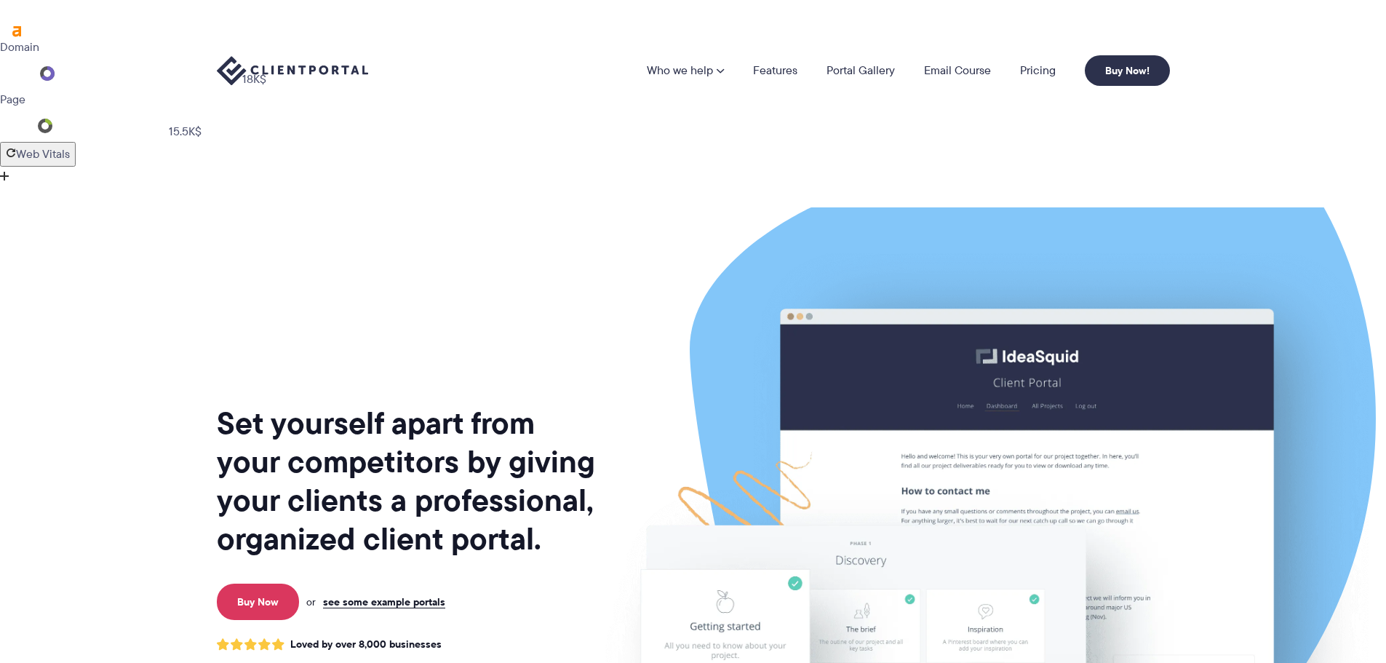 This screenshot has width=1386, height=663. Describe the element at coordinates (148, 126) in the screenshot. I see `a: kw97` at that location.